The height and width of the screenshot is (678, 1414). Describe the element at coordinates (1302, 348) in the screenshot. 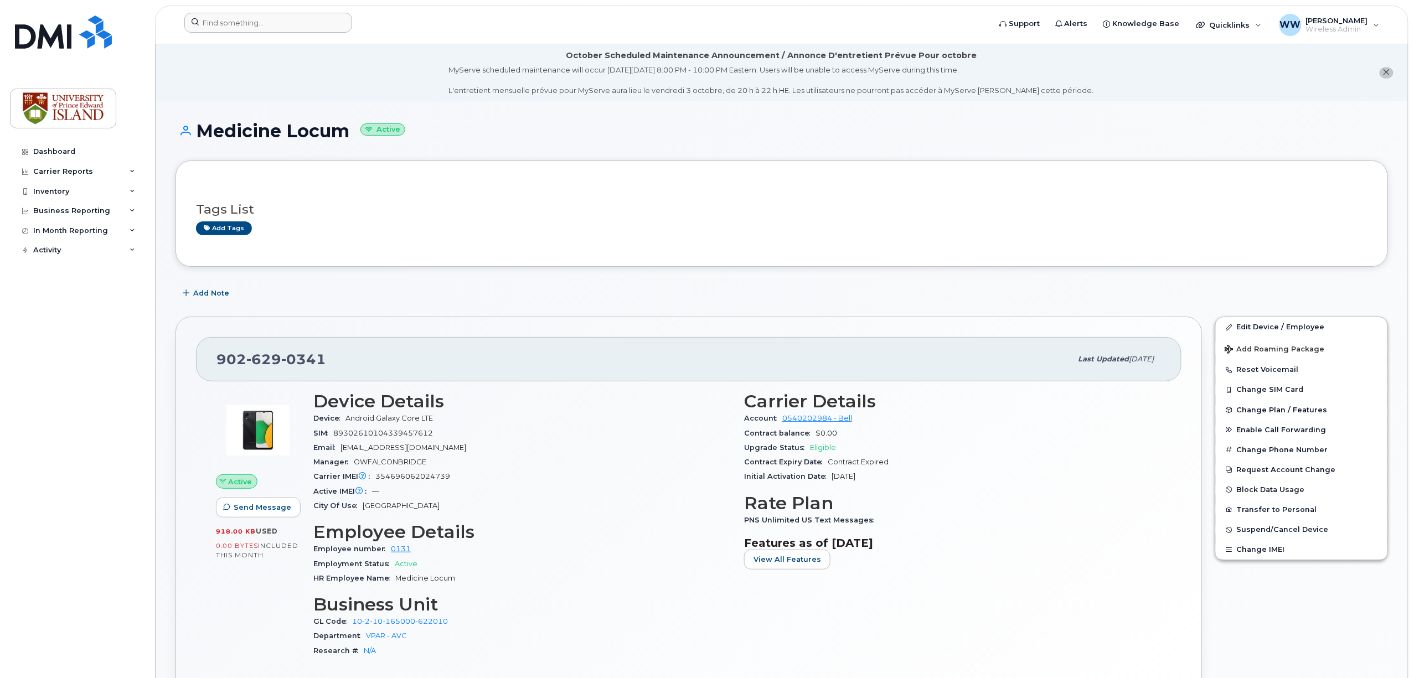

I see `button: Add Roaming Package` at that location.